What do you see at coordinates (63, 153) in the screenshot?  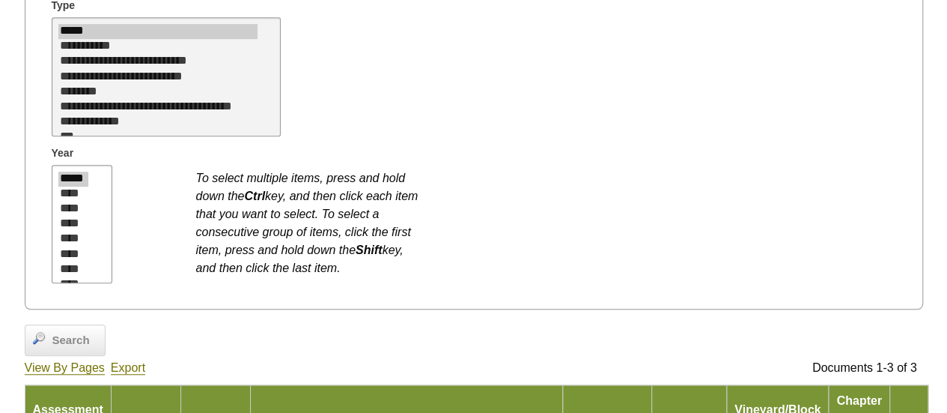 I see `span: Year` at bounding box center [63, 153].